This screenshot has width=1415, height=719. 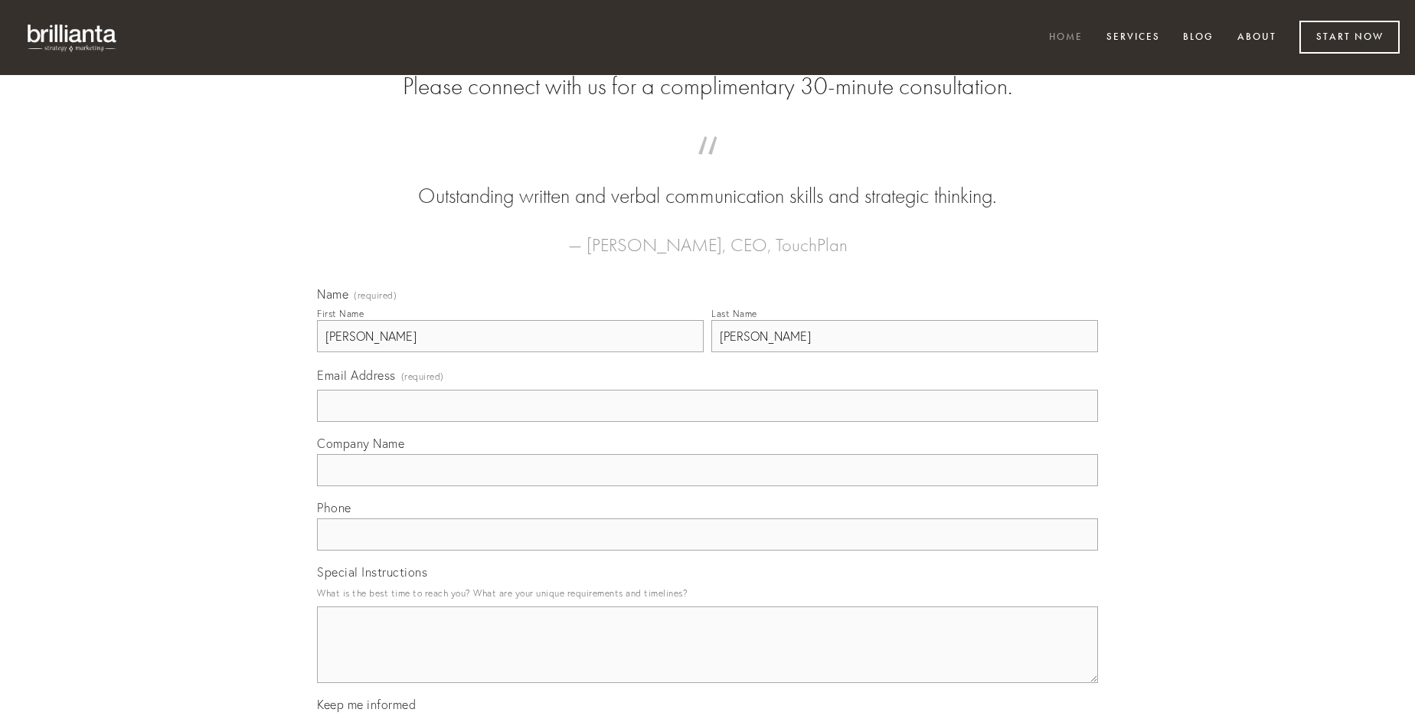 I want to click on h2: Please connect with us for a complimentary 30-minute consultation., so click(x=707, y=87).